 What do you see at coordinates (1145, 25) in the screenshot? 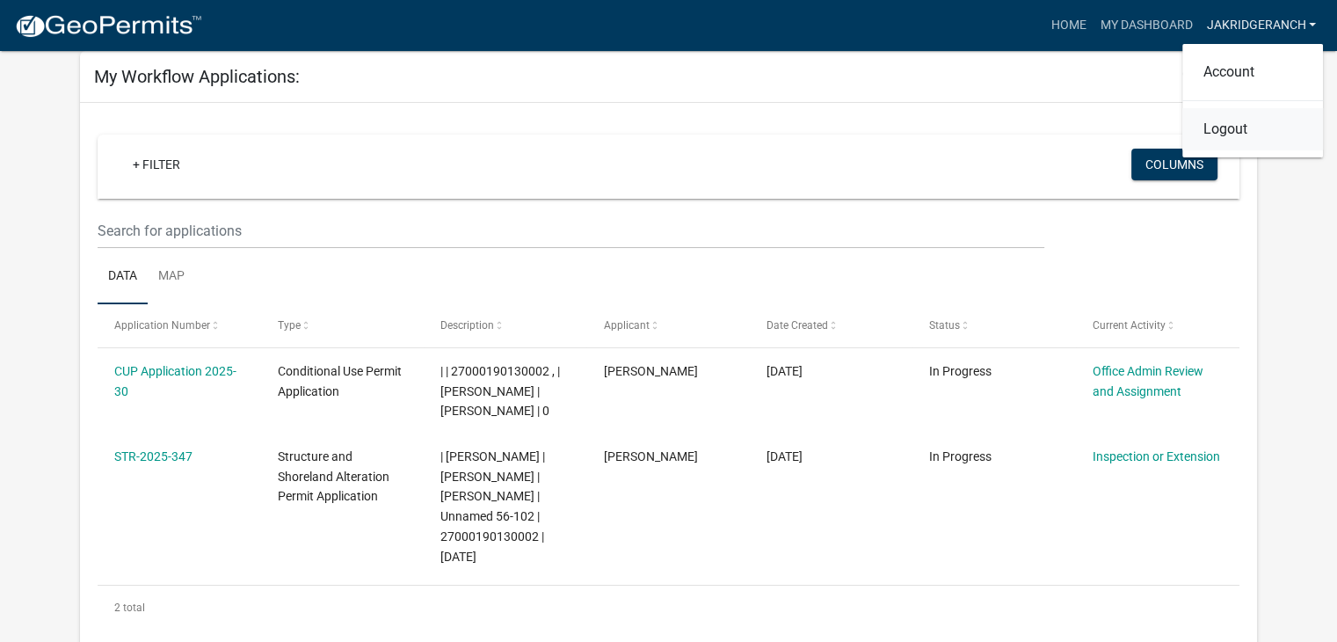
I see `a: My Dashboard` at bounding box center [1145, 25].